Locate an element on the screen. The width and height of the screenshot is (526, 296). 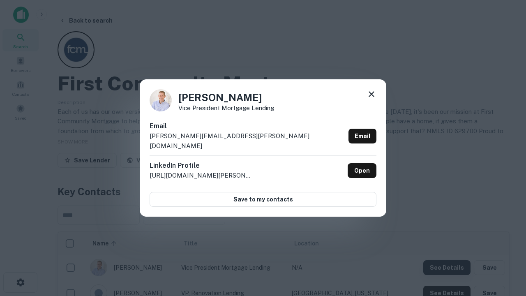
a: Open is located at coordinates (362, 171).